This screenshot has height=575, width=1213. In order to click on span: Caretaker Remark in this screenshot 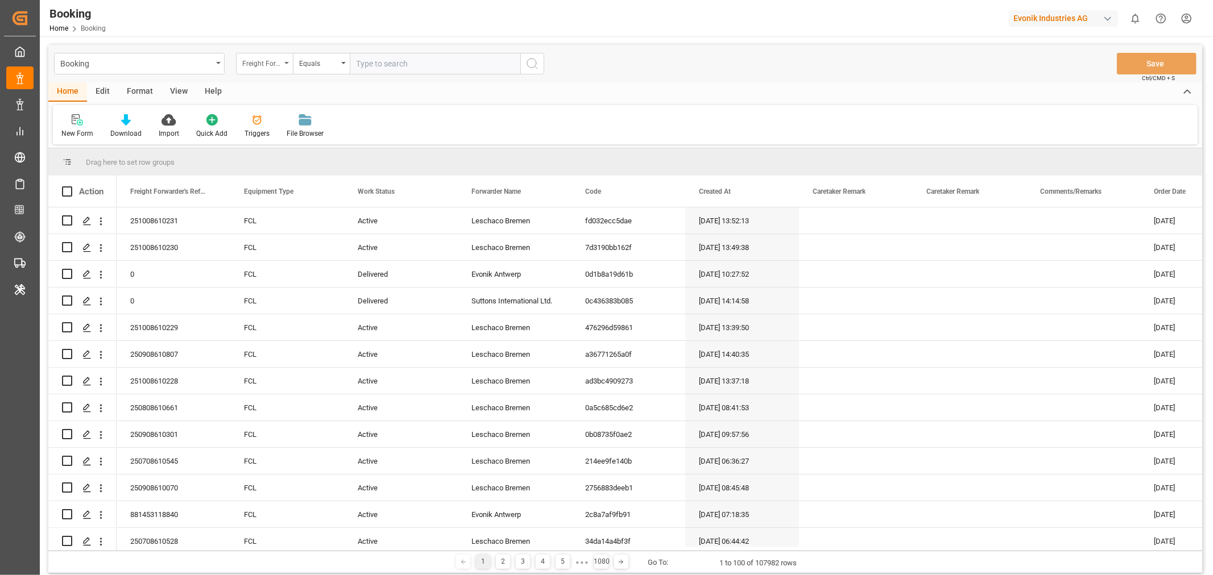, I will do `click(839, 192)`.